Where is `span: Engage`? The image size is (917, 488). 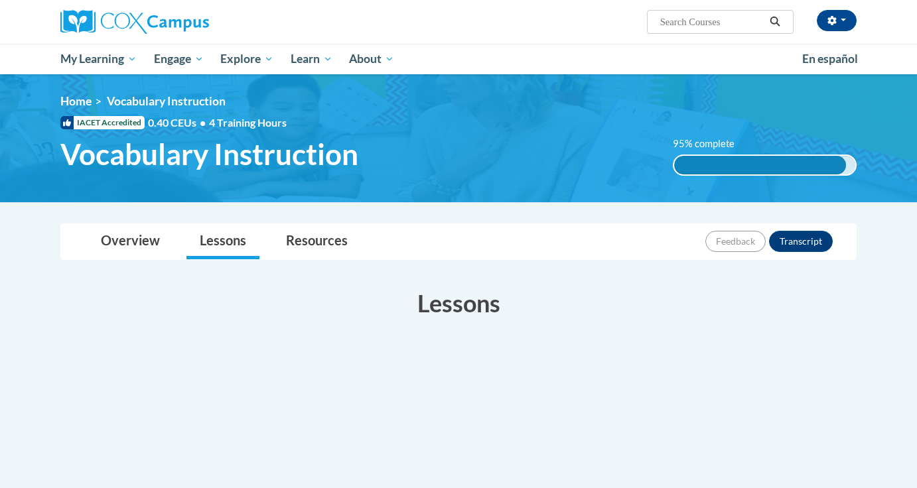
span: Engage is located at coordinates (178, 59).